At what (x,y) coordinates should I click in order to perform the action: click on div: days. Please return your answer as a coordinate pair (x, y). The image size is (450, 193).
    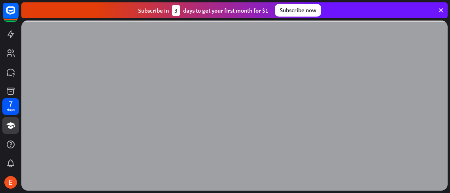
    Looking at the image, I should click on (11, 110).